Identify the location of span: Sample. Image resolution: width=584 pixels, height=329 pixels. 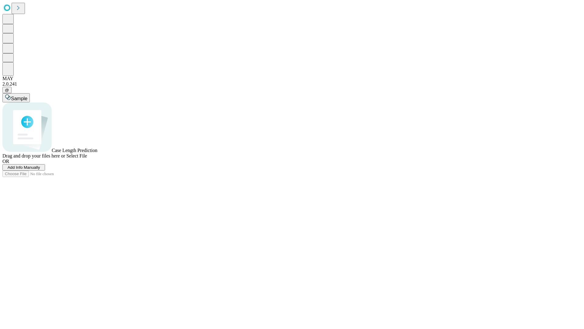
(19, 98).